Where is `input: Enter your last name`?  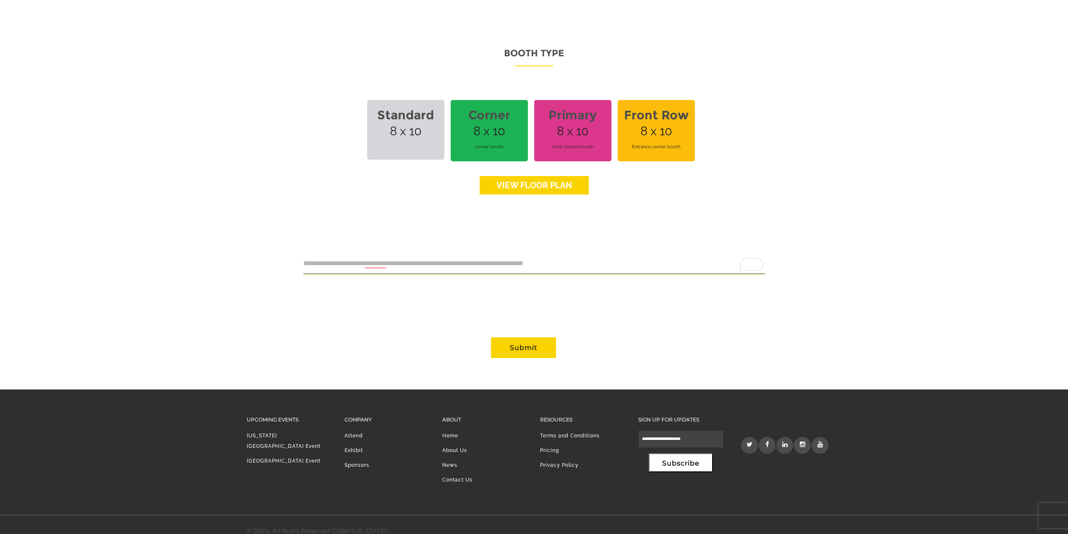
input: Enter your last name is located at coordinates (82, 87).